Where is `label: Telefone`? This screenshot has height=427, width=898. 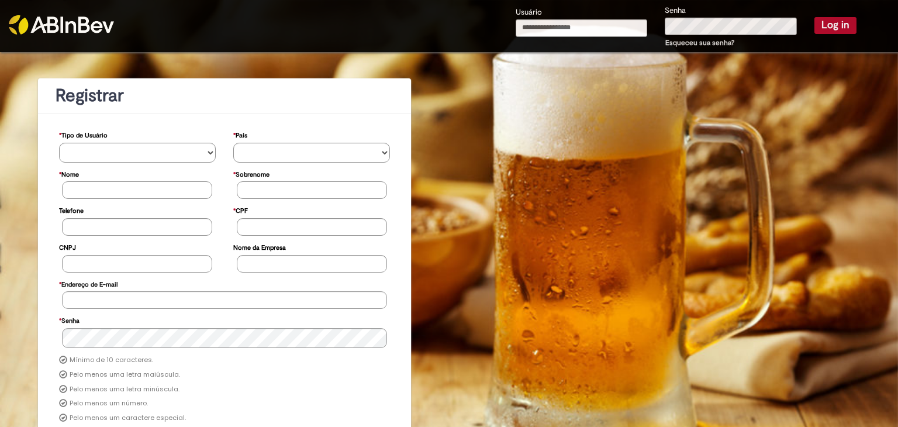 label: Telefone is located at coordinates (71, 209).